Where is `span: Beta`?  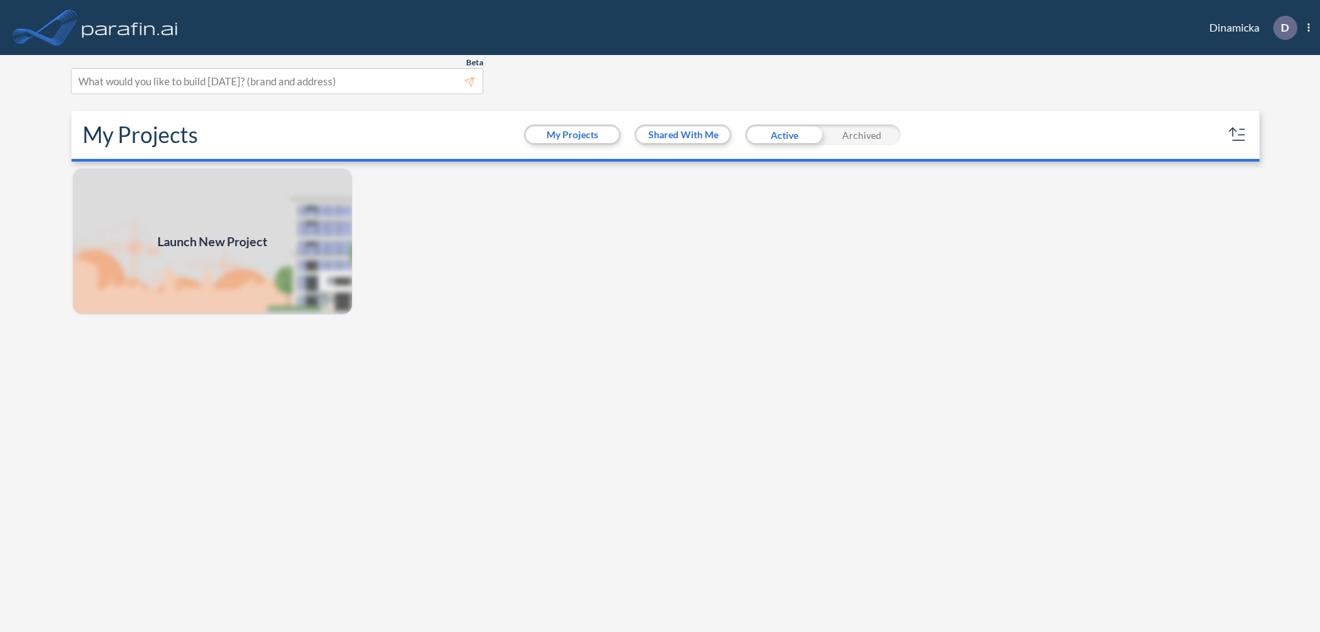 span: Beta is located at coordinates (474, 63).